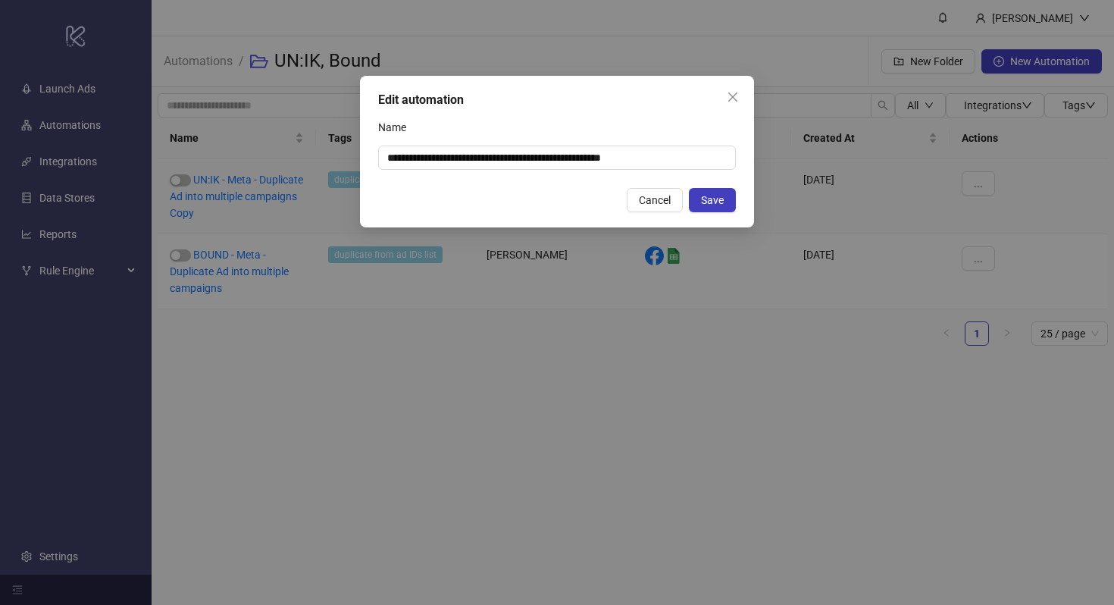 The image size is (1114, 605). What do you see at coordinates (557, 100) in the screenshot?
I see `div: Edit automation` at bounding box center [557, 100].